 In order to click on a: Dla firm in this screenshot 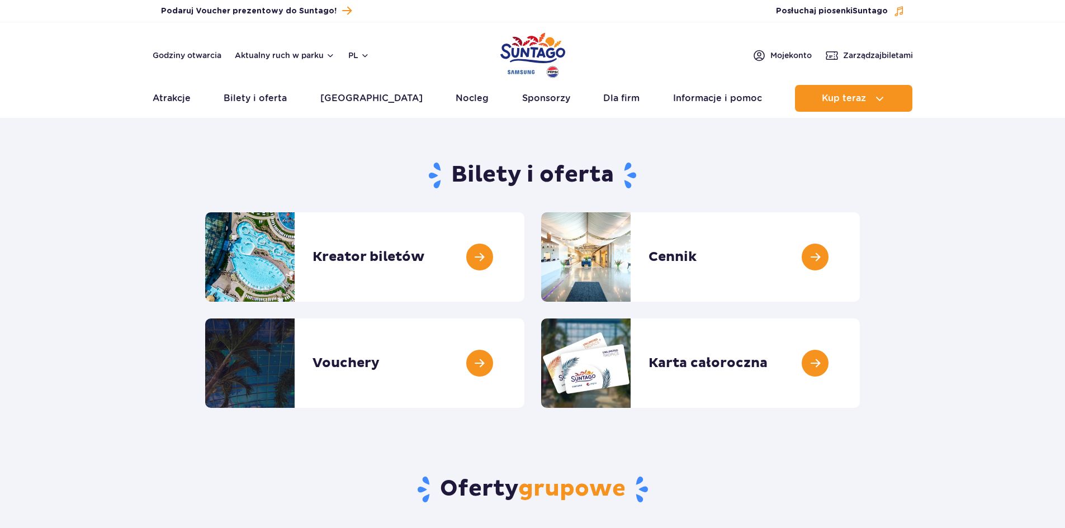, I will do `click(621, 98)`.